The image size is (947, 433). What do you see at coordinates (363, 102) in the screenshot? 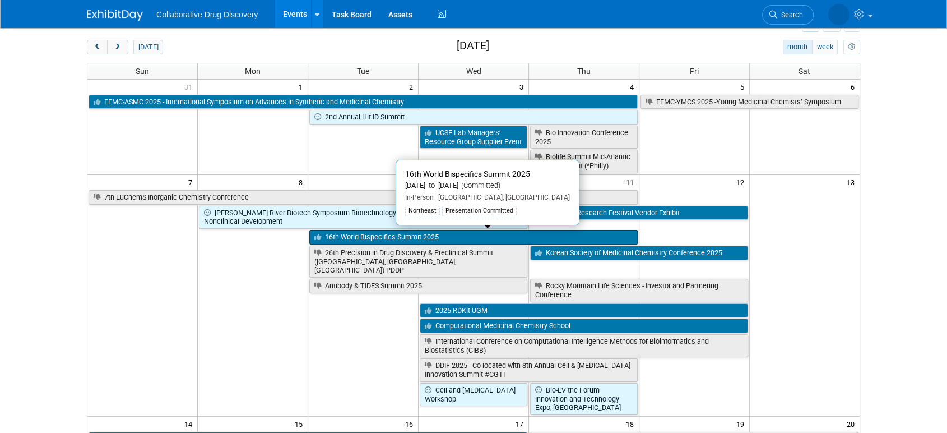
I see `a: EFMC-ASMC 2025 - International Symposium on Advances in Synthetic and Medicinal Chemistry` at bounding box center [363, 102].